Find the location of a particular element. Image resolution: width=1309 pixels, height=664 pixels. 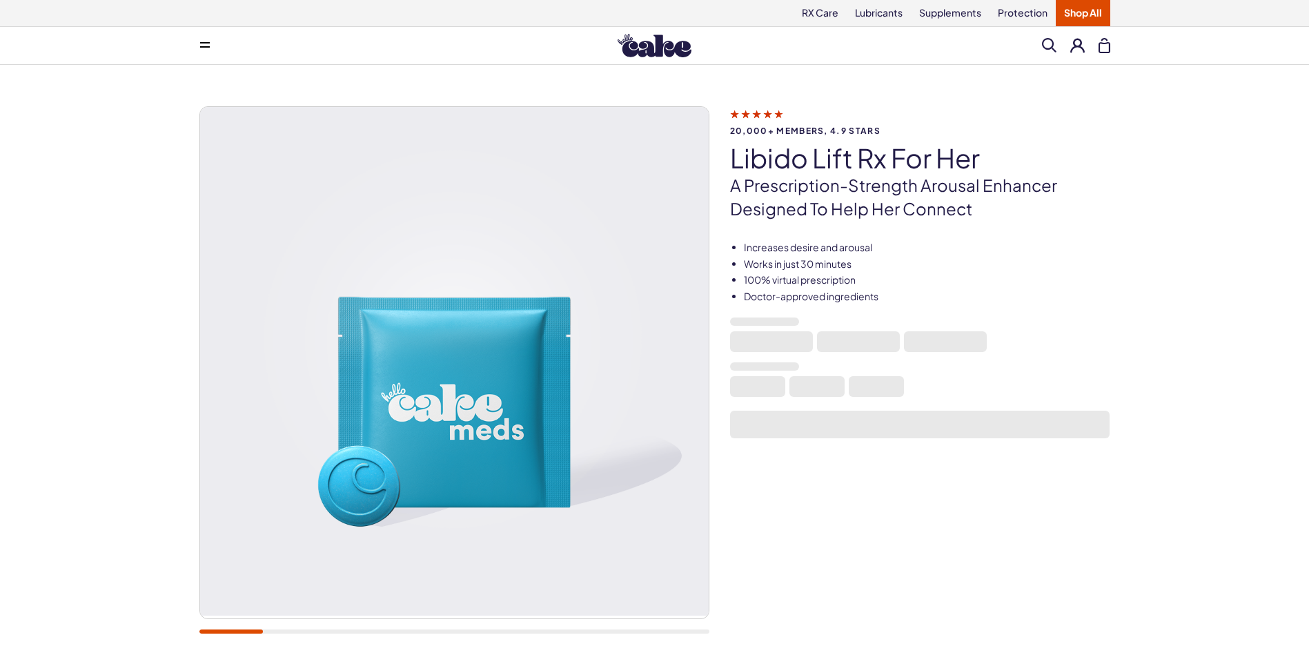

img: Hello Cake is located at coordinates (654, 46).